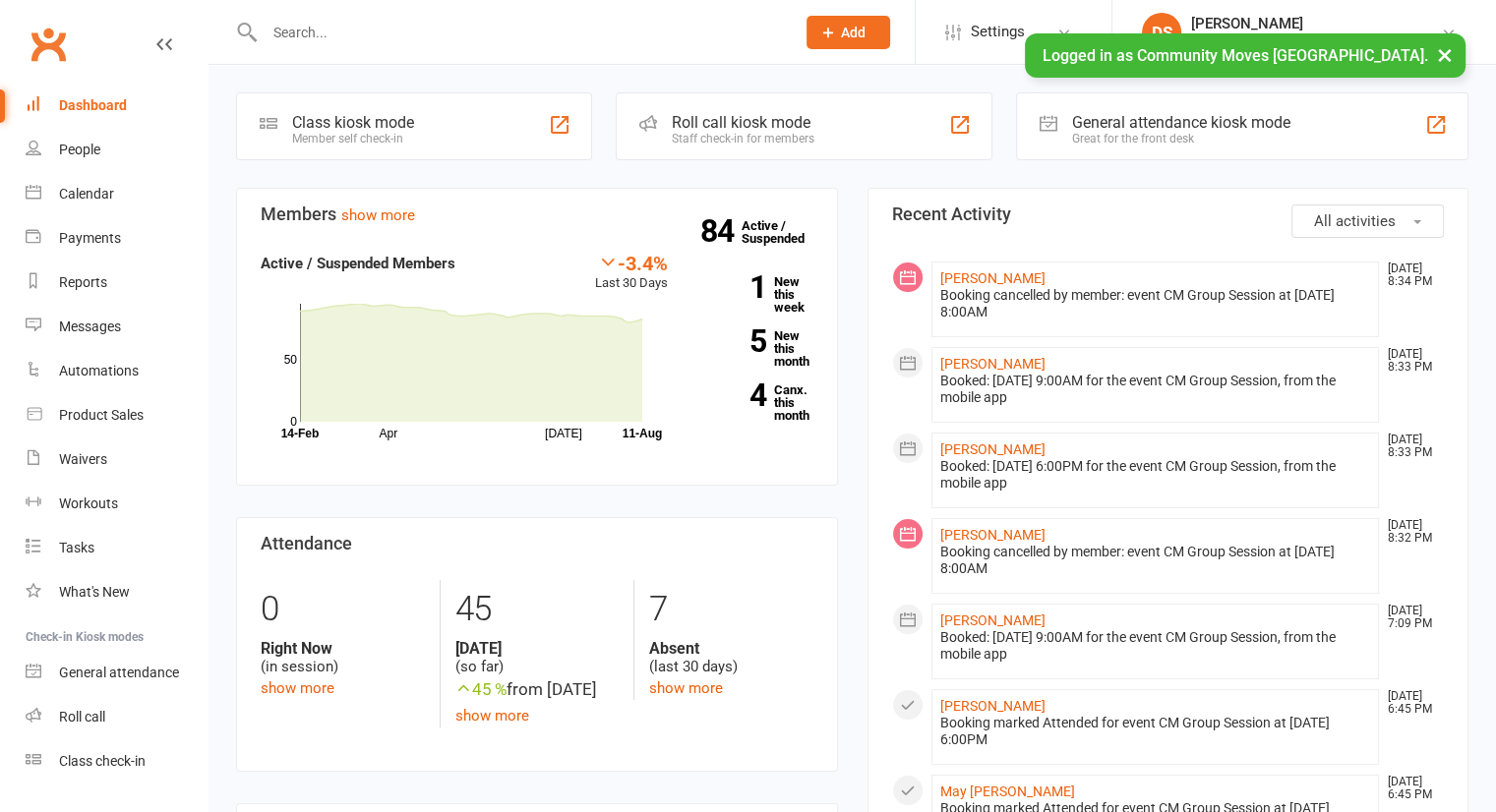 The width and height of the screenshot is (1496, 812). What do you see at coordinates (90, 327) in the screenshot?
I see `div: Messages` at bounding box center [90, 327].